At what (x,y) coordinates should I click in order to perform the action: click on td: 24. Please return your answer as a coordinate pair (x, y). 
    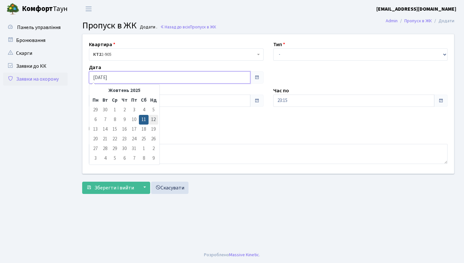
    Looking at the image, I should click on (134, 139).